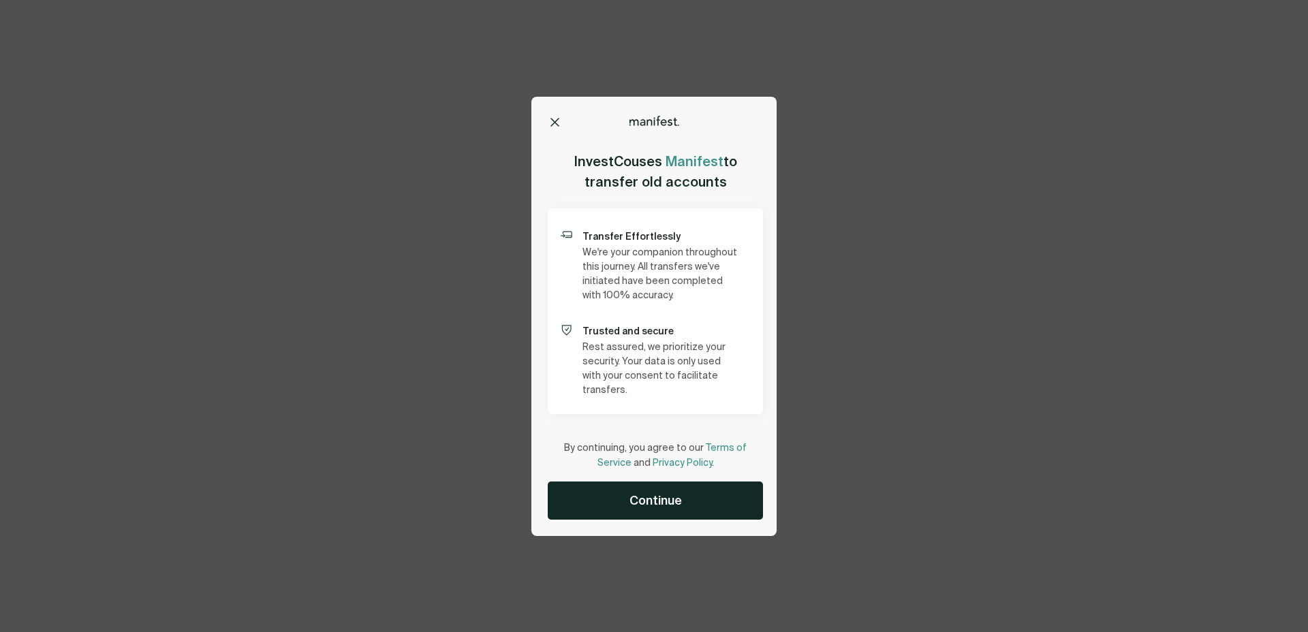 The image size is (1308, 632). What do you see at coordinates (655, 172) in the screenshot?
I see `h3: uses to transfer old accounts` at bounding box center [655, 172].